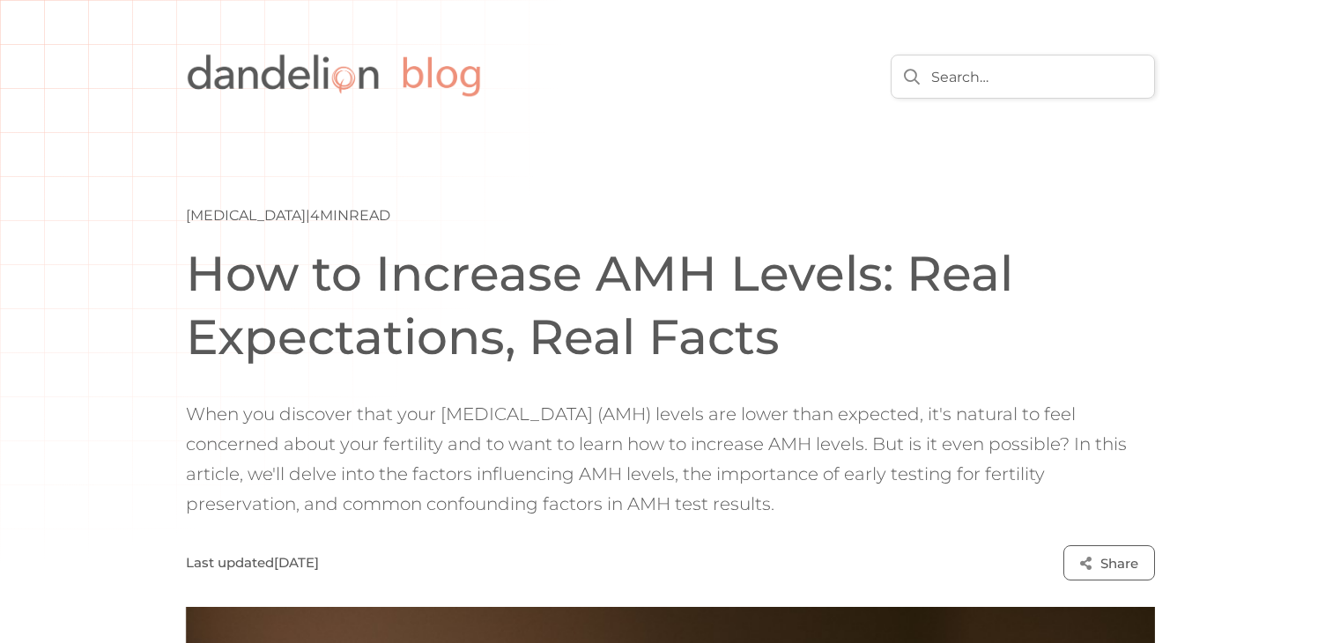  What do you see at coordinates (355, 215) in the screenshot?
I see `div: min` at bounding box center [355, 215].